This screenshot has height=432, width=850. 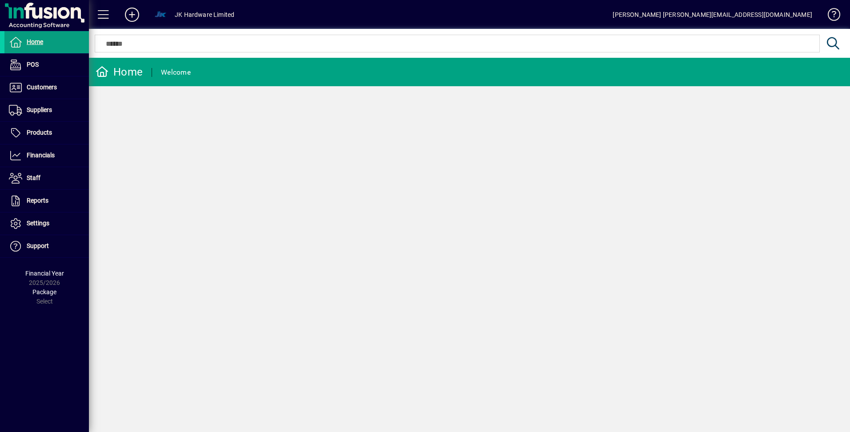 I want to click on span: Settings, so click(x=38, y=223).